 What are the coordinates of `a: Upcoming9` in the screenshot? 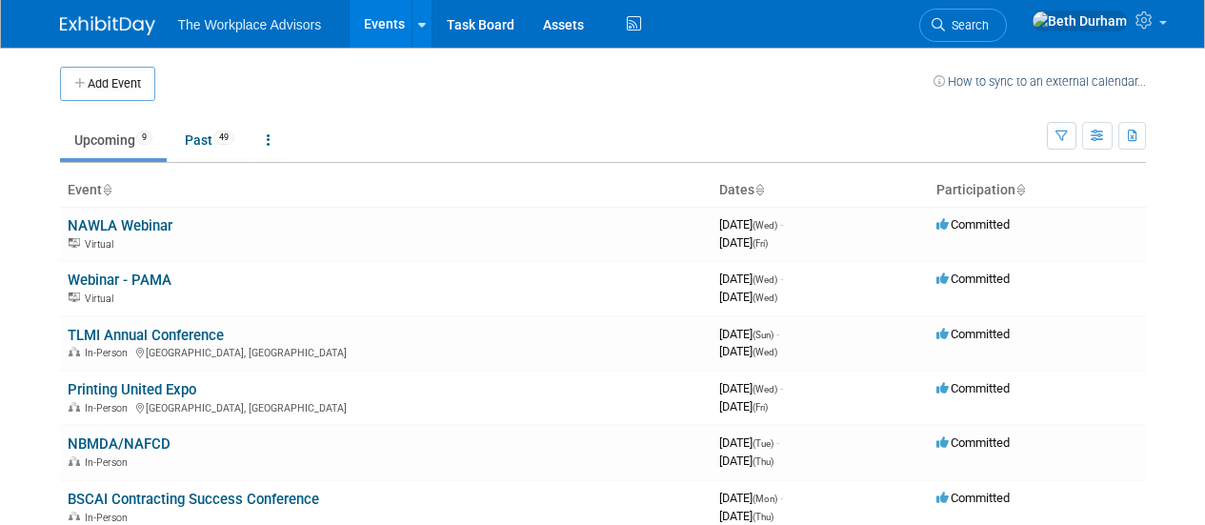 It's located at (113, 140).